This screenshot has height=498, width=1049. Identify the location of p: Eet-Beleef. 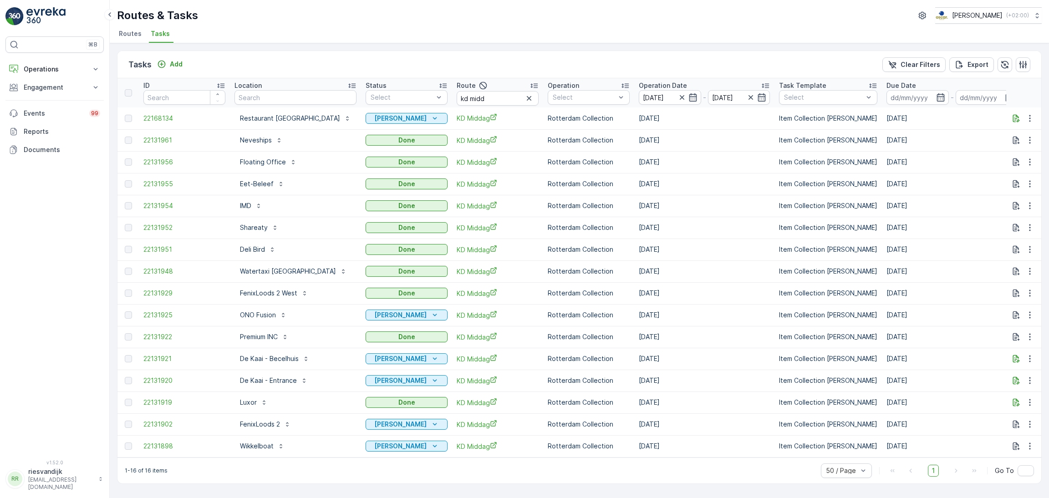
(257, 184).